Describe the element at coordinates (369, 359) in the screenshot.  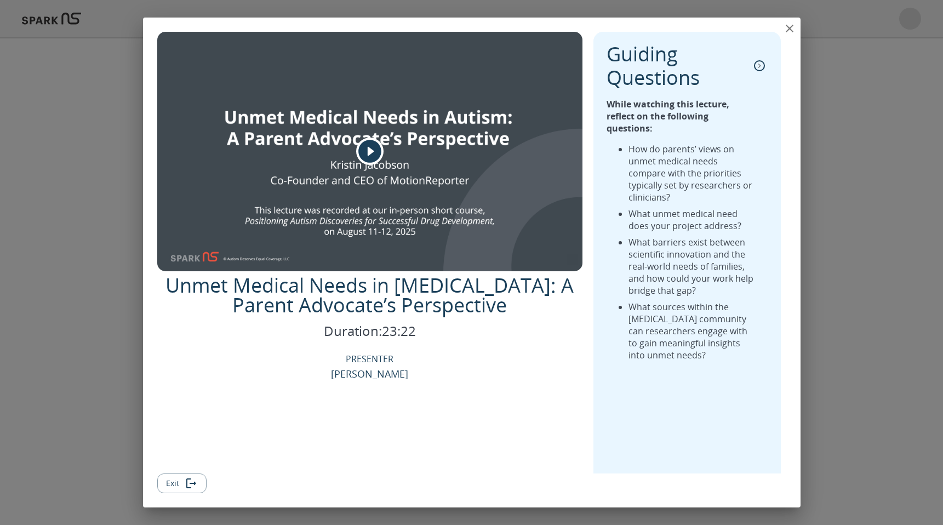
I see `p: PRESENTER` at that location.